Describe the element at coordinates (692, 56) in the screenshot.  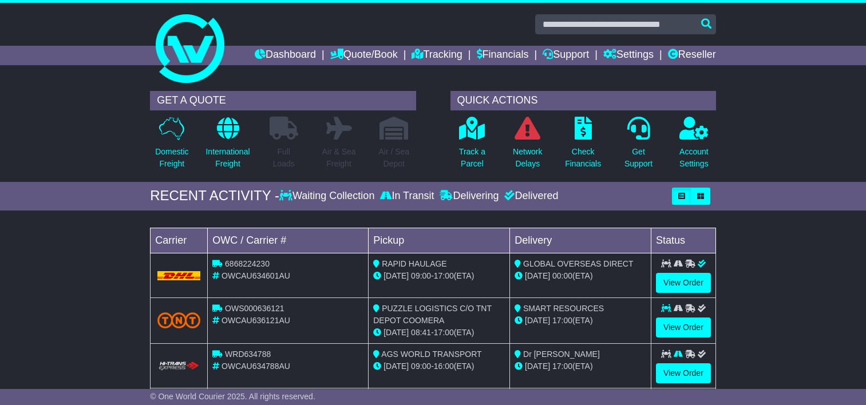
I see `a: Reseller` at that location.